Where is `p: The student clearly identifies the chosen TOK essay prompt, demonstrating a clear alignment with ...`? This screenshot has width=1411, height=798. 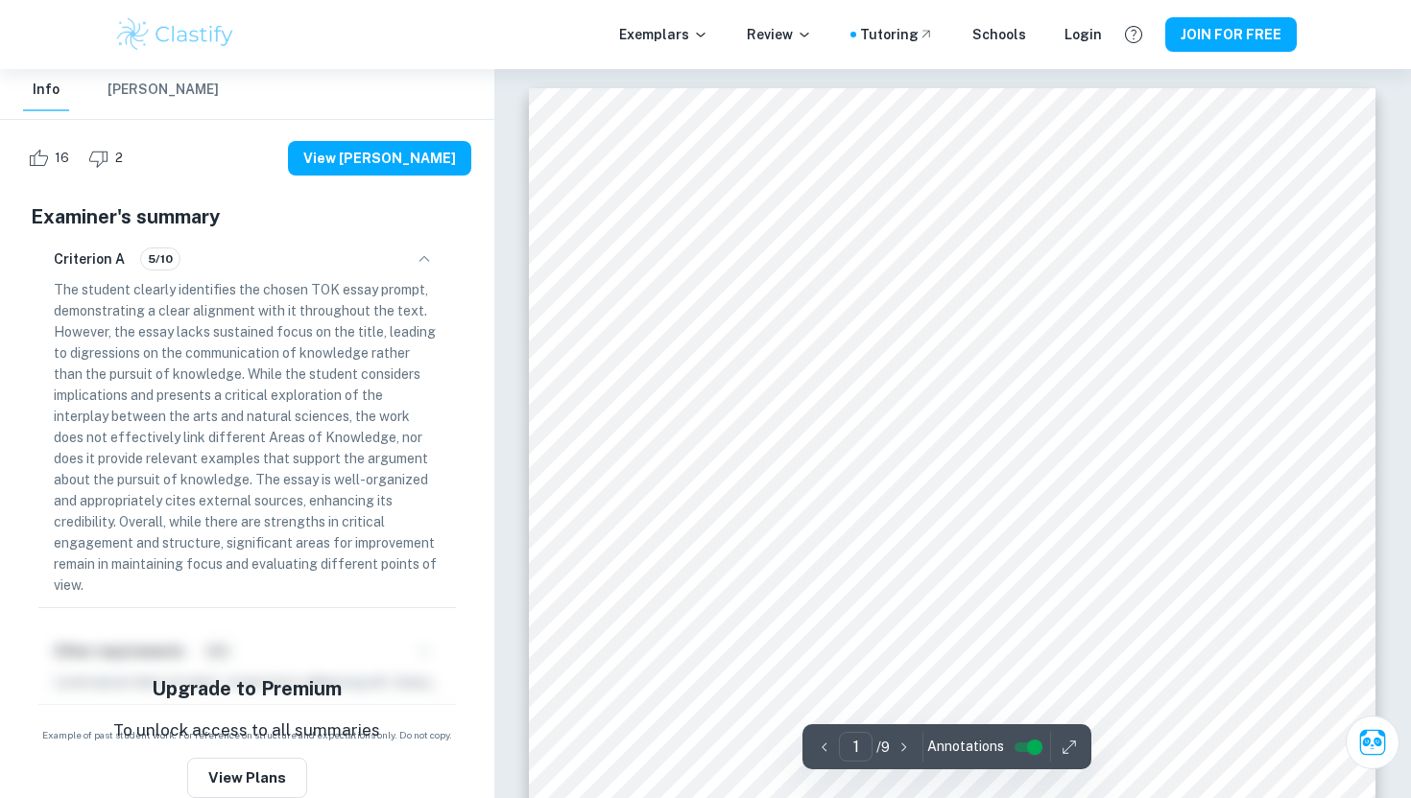 p: The student clearly identifies the chosen TOK essay prompt, demonstrating a clear alignment with ... is located at coordinates (247, 438).